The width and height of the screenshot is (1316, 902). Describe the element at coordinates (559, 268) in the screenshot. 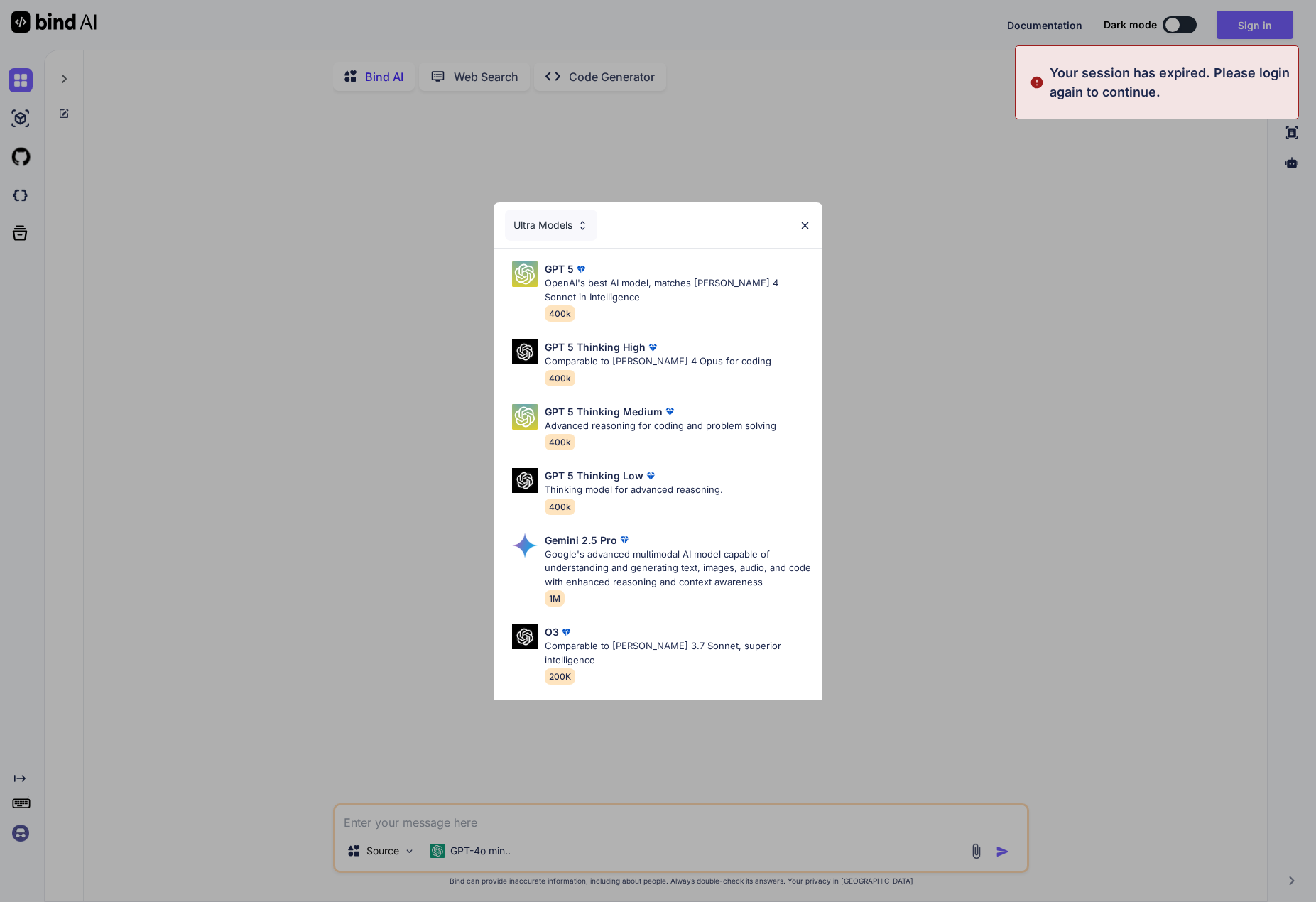

I see `p: GPT 5` at that location.